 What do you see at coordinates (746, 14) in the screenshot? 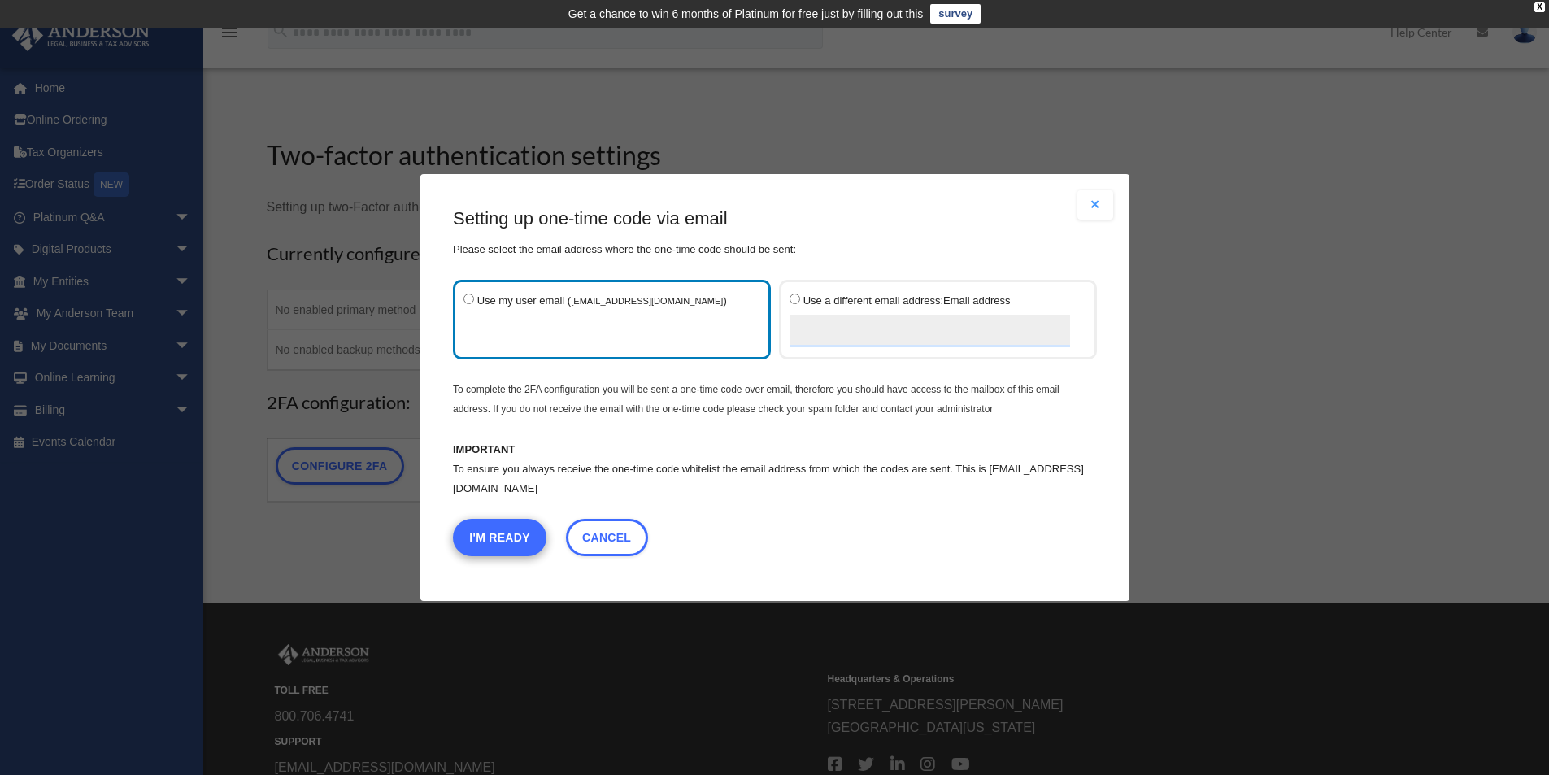
I see `div: Get a chance to win 6 months of Platinum for free just by filling out this` at bounding box center [746, 14].